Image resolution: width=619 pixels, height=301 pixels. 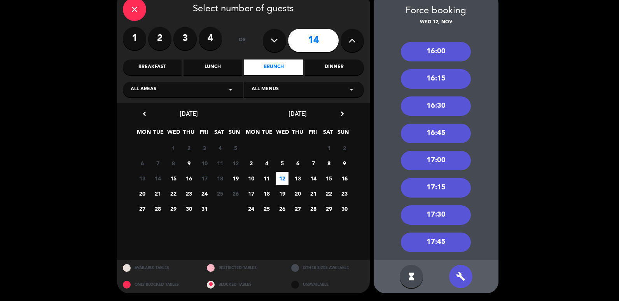 What do you see at coordinates (436, 23) in the screenshot?
I see `div: Wed 12, Nov` at bounding box center [436, 23].